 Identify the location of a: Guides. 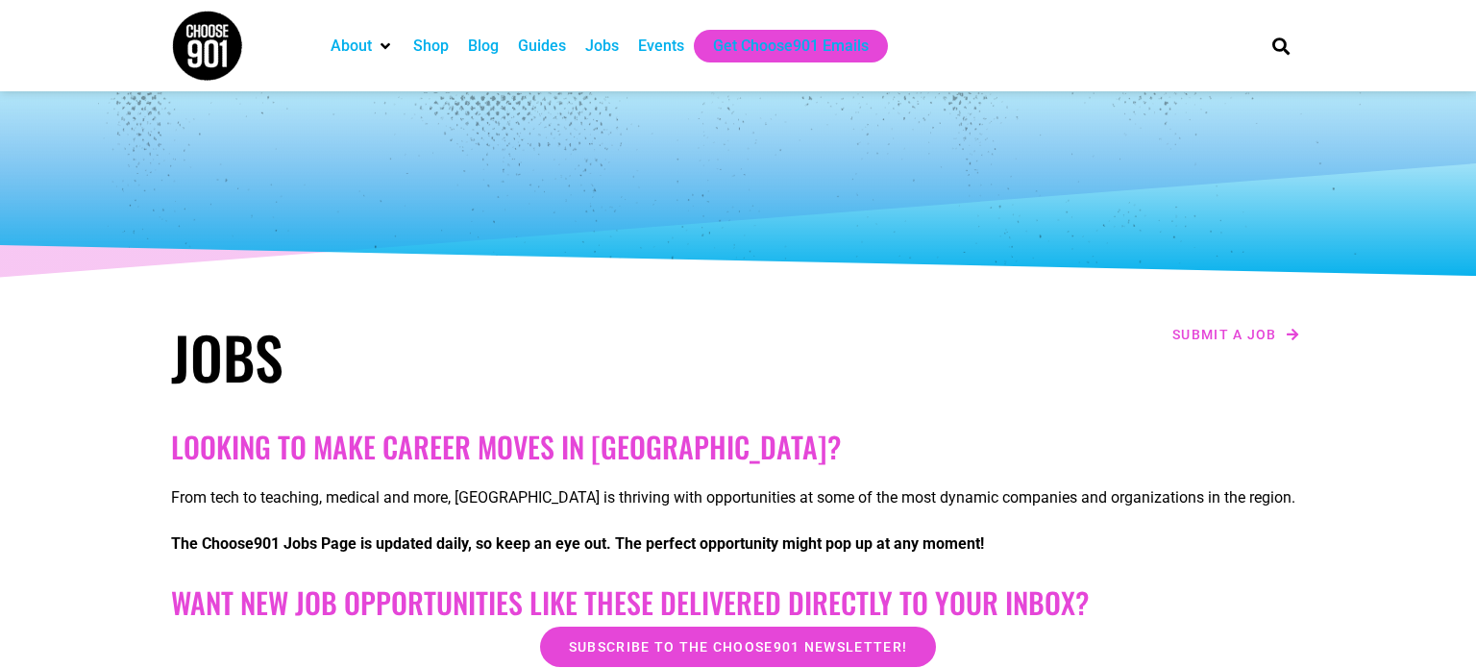
(542, 46).